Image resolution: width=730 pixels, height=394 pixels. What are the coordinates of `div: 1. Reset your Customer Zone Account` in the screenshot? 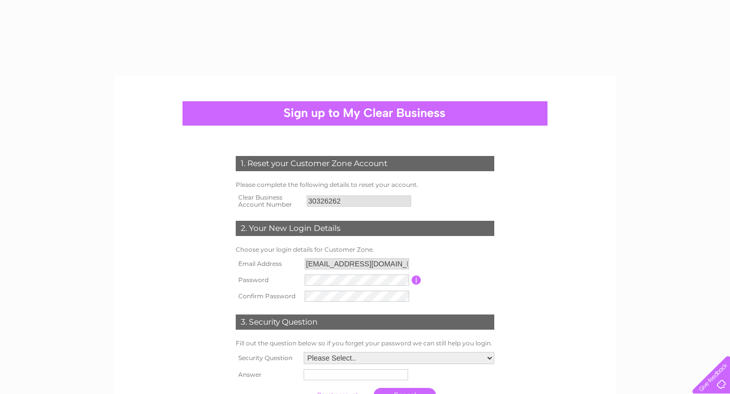 It's located at (365, 164).